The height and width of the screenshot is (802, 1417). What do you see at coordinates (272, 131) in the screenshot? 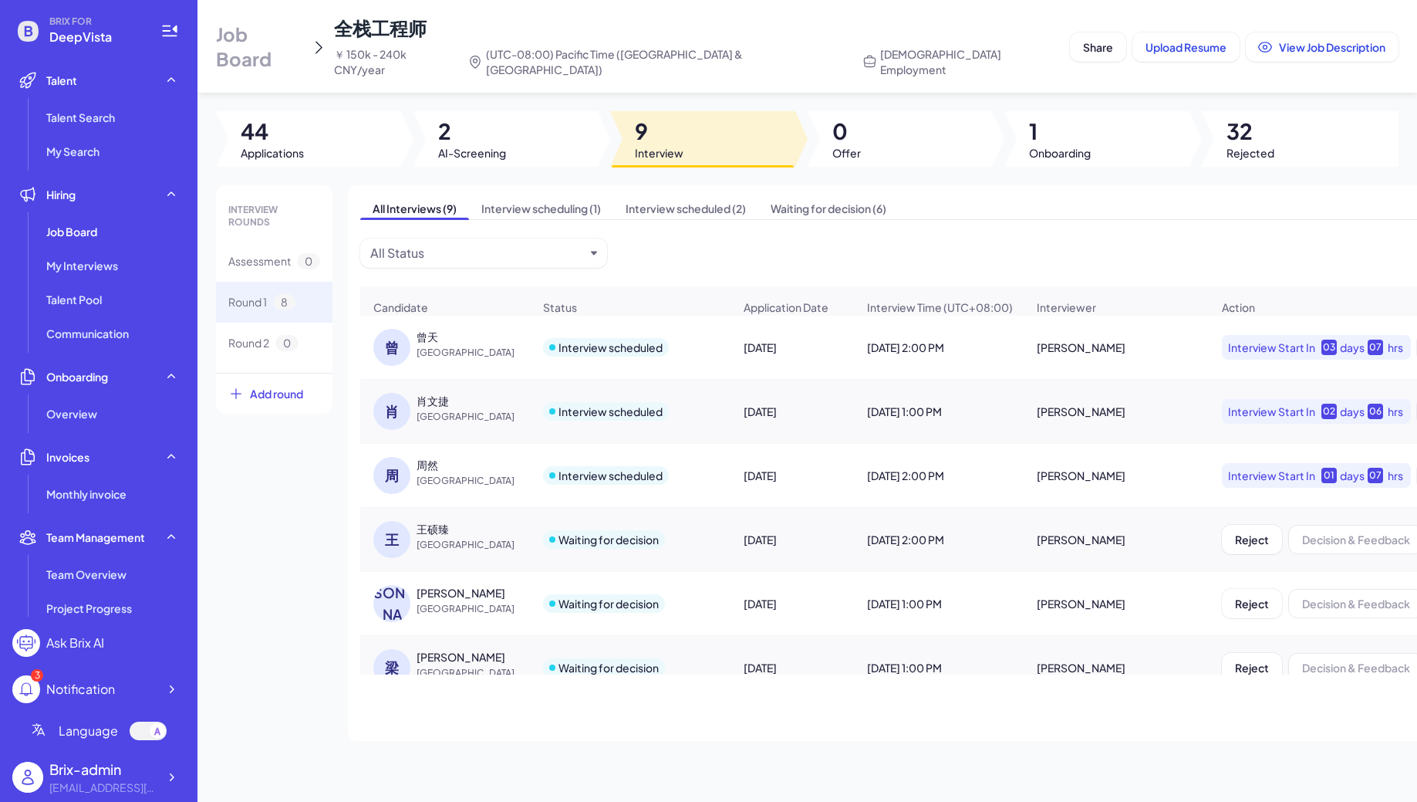
I see `span: 44` at bounding box center [272, 131].